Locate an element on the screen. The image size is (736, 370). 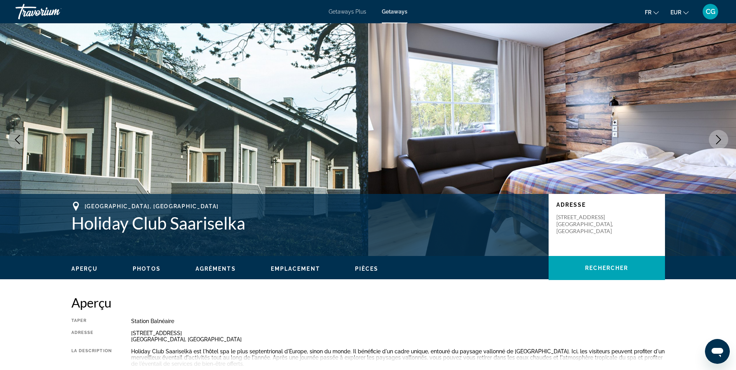
div: La description is located at coordinates (92, 358).